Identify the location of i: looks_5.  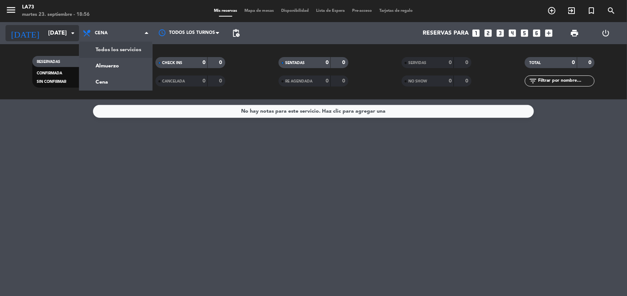
(525, 33).